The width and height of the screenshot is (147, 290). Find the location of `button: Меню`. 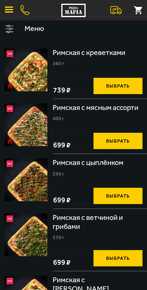

button: Меню is located at coordinates (82, 29).